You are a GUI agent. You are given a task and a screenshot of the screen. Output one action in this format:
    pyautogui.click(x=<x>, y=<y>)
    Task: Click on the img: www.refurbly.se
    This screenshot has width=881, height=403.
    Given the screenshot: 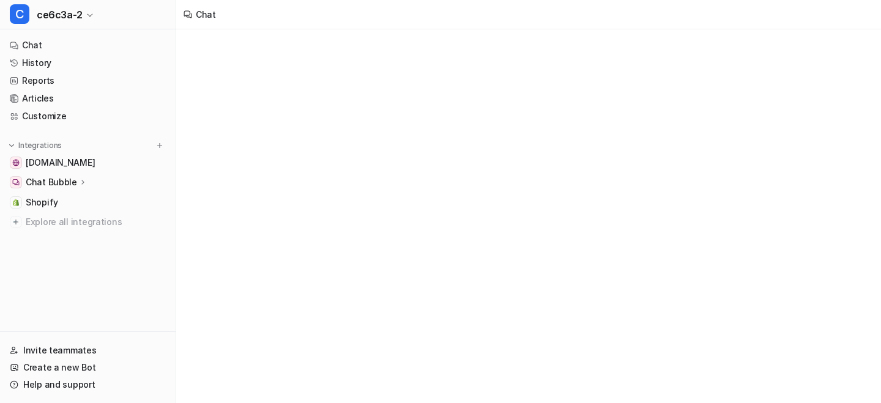 What is the action you would take?
    pyautogui.click(x=16, y=163)
    